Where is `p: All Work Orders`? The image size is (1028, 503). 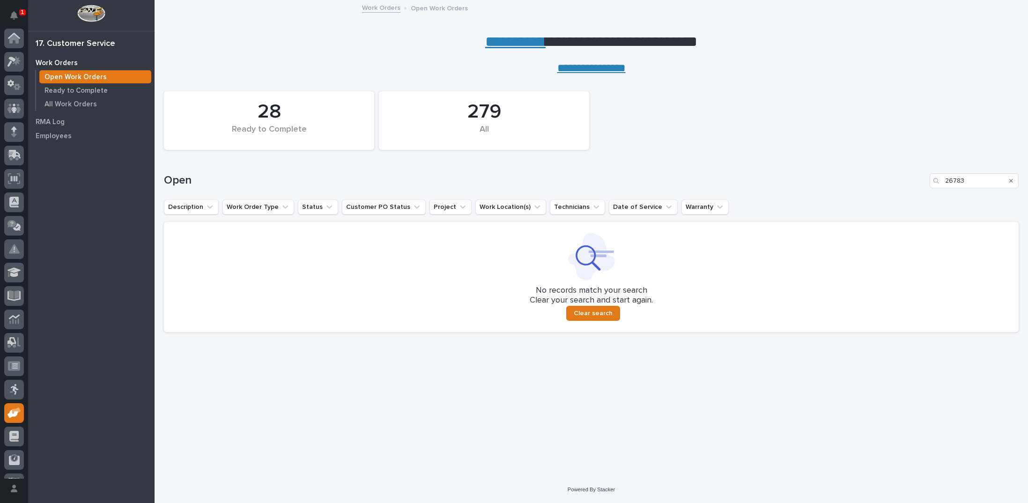 p: All Work Orders is located at coordinates (71, 104).